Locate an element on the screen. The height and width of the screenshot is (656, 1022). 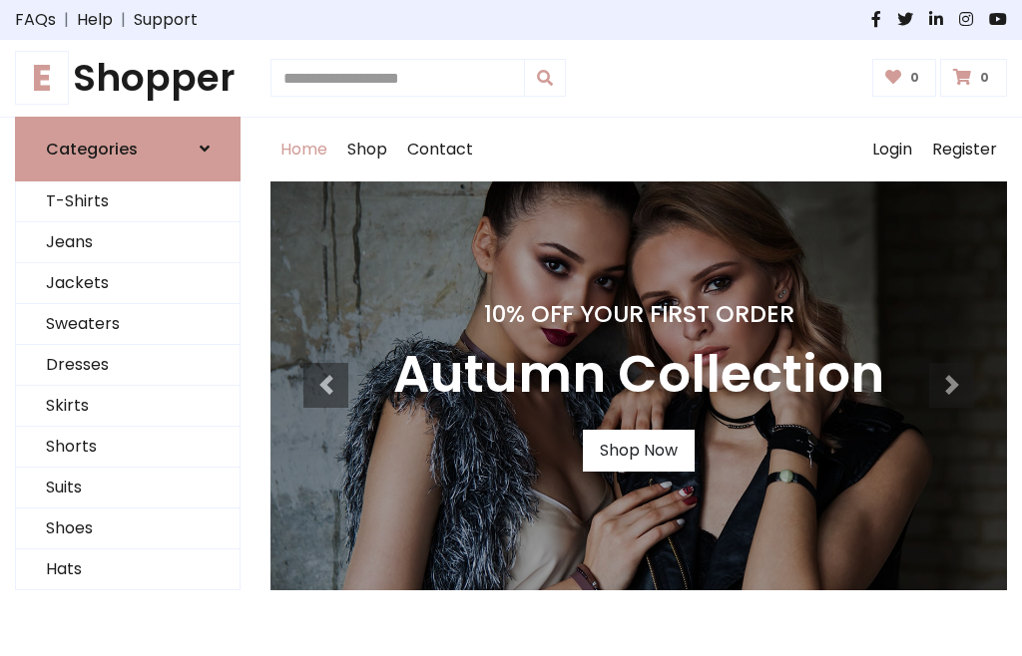
a: Shorts is located at coordinates (128, 447).